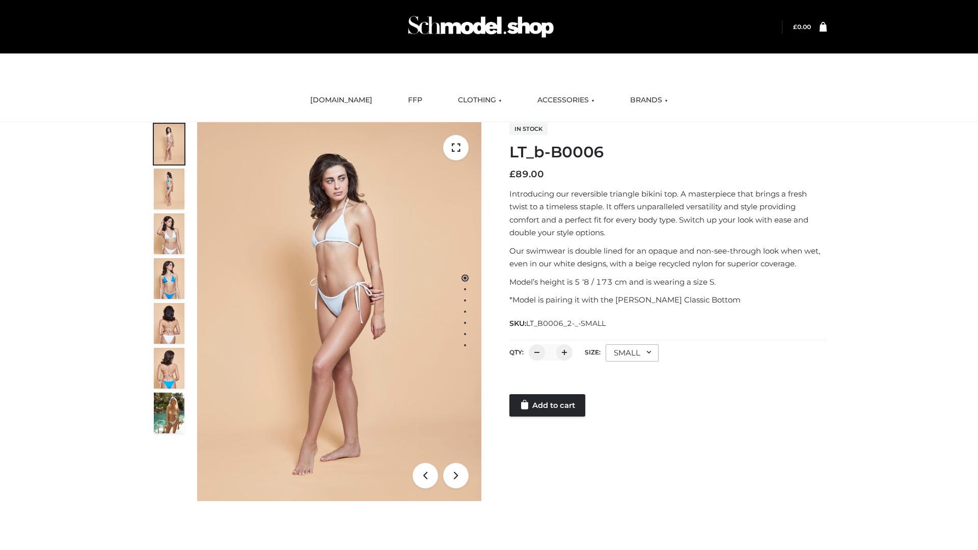  Describe the element at coordinates (339, 312) in the screenshot. I see `img: ArielClassicBikiniTop_CloudNine_AzureSky_OW114ECO_1` at that location.